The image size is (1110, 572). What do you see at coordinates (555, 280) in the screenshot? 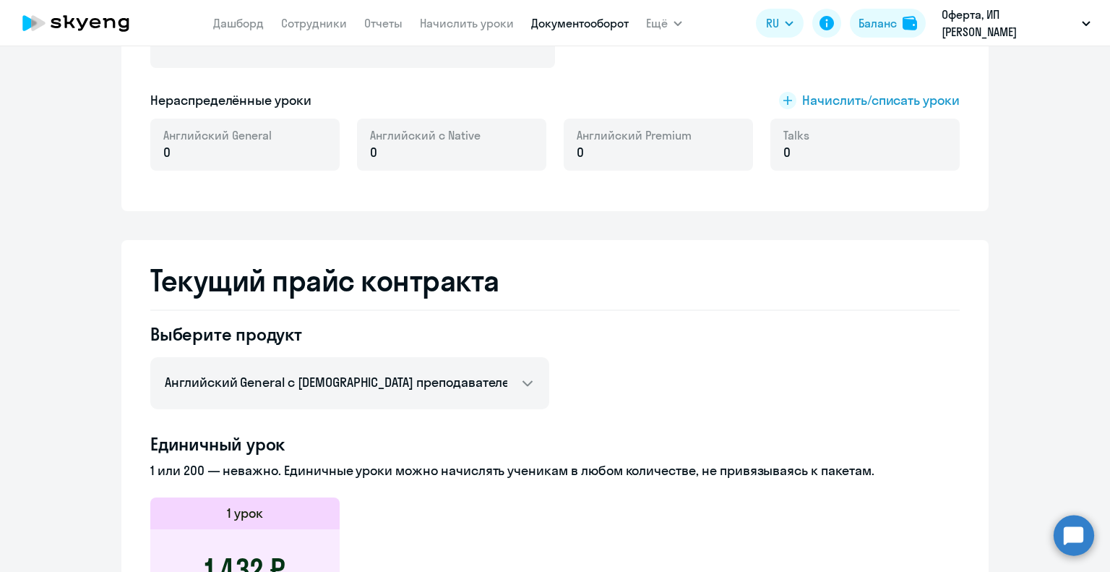
I see `h2: Текущий прайс контракта` at bounding box center [555, 280].